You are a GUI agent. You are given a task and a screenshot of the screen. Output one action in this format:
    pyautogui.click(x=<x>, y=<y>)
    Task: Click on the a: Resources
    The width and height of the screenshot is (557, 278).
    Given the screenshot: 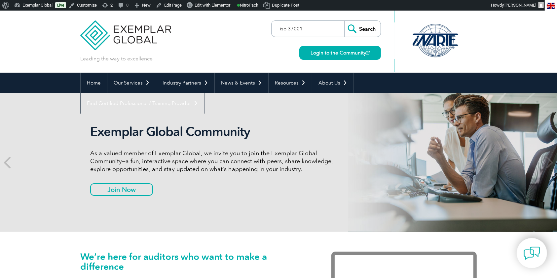 What is the action you would take?
    pyautogui.click(x=290, y=83)
    